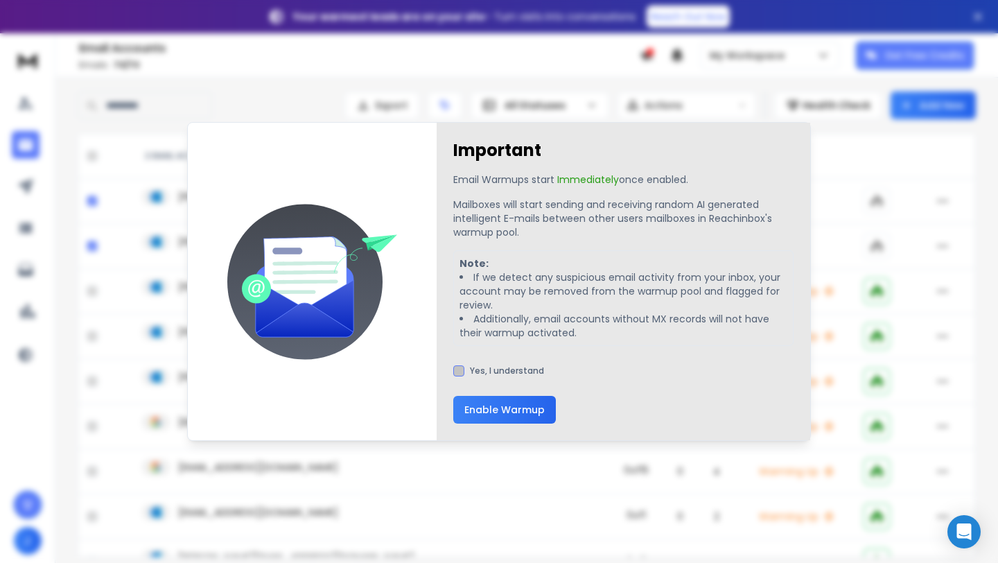  What do you see at coordinates (623, 218) in the screenshot?
I see `p: Mailboxes will start sending and receiving random AI generated intelligent E-mails between other ...` at bounding box center [623, 218].